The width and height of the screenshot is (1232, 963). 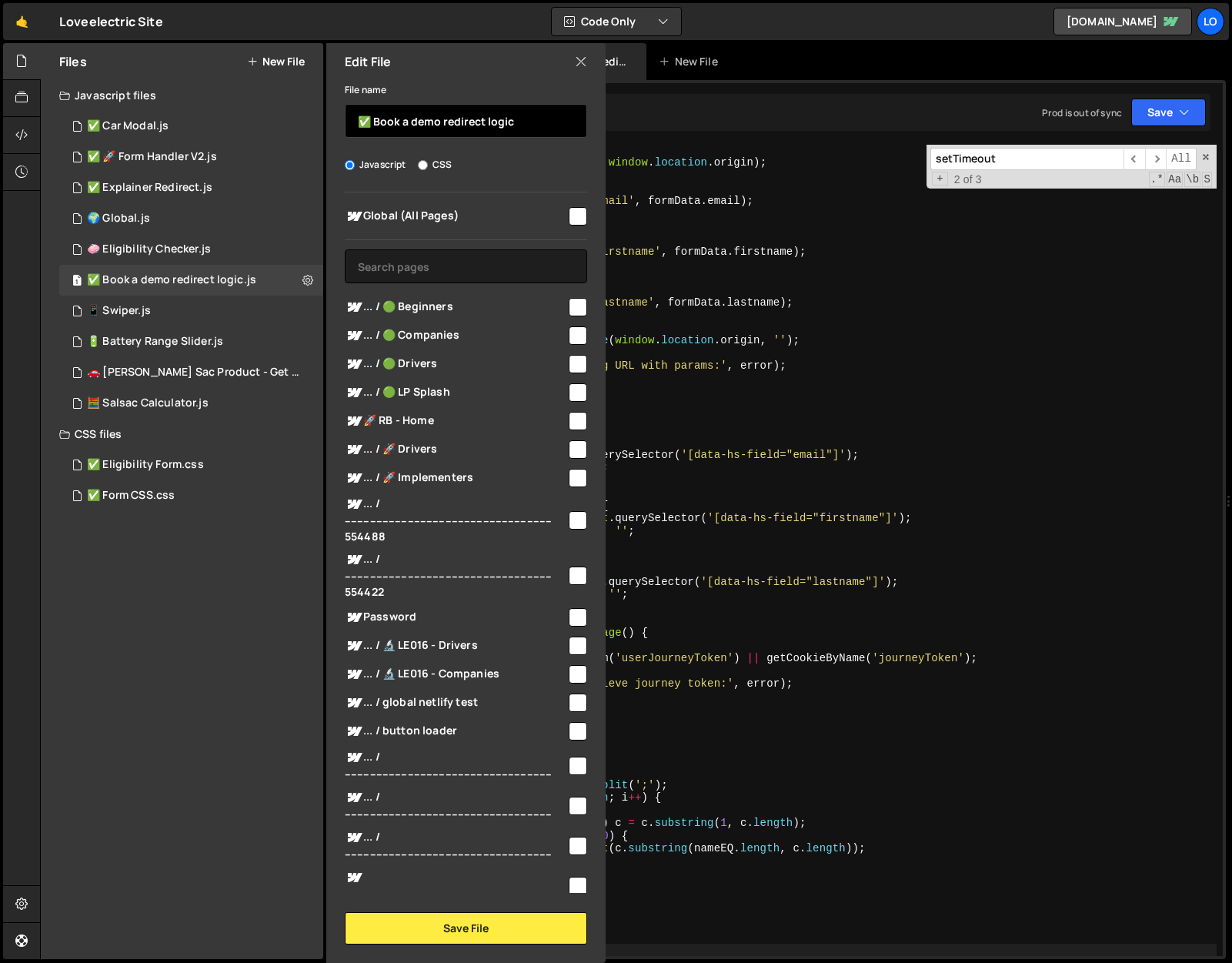 What do you see at coordinates (455, 731) in the screenshot?
I see `span: ... / button loader` at bounding box center [455, 731].